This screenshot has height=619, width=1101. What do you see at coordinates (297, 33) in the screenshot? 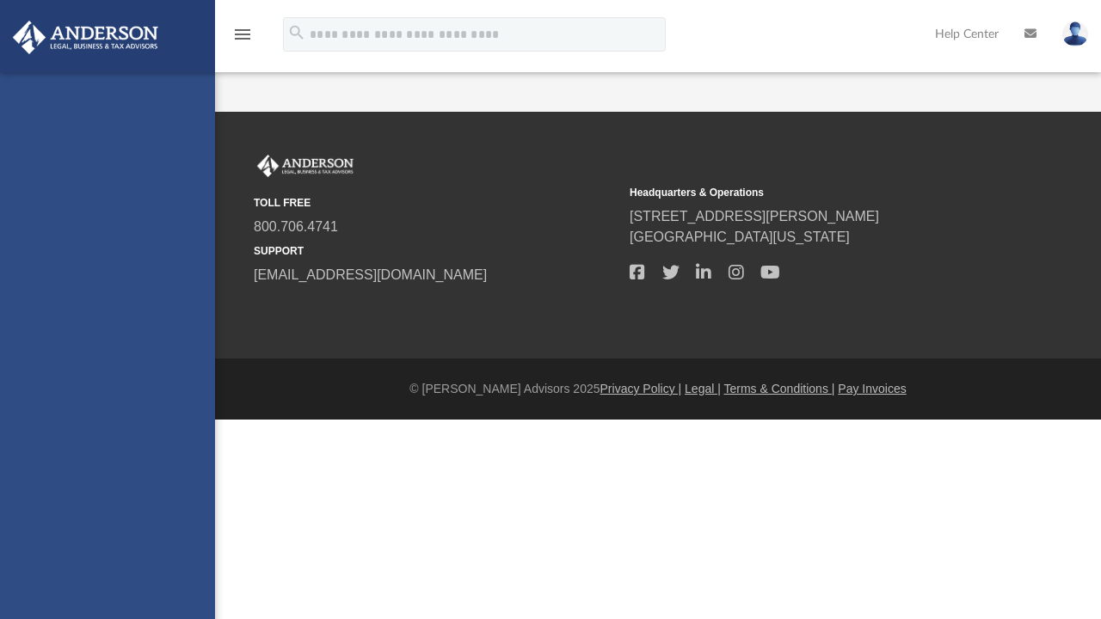
I see `i: search` at bounding box center [297, 33].